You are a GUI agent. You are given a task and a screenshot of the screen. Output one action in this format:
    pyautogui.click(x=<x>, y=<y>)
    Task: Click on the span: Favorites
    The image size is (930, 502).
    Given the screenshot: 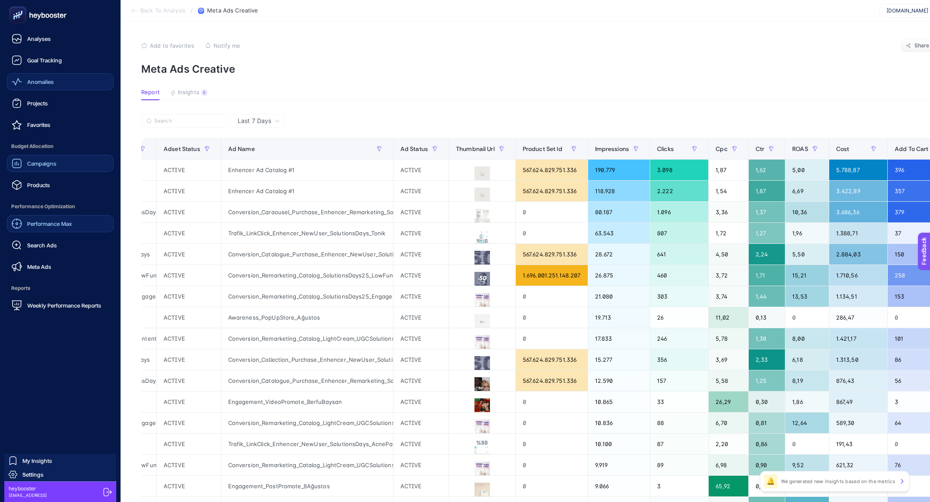 What is the action you would take?
    pyautogui.click(x=39, y=125)
    